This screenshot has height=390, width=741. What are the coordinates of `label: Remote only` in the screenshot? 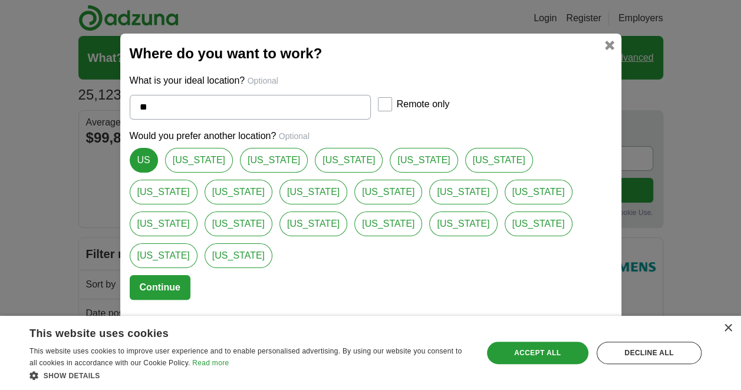 It's located at (423, 104).